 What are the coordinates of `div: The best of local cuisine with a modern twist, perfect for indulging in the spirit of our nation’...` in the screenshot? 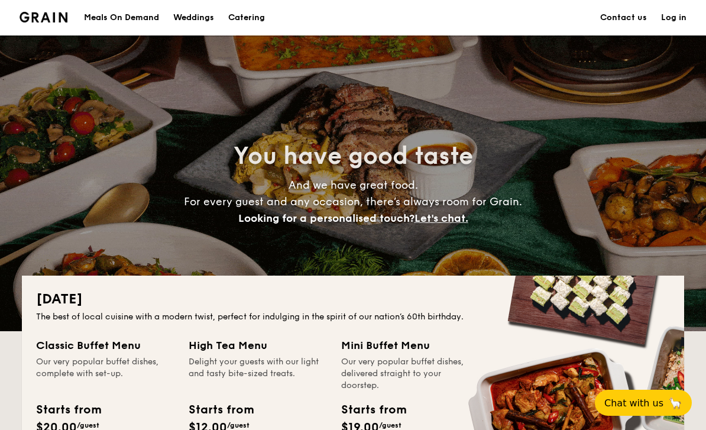 It's located at (353, 317).